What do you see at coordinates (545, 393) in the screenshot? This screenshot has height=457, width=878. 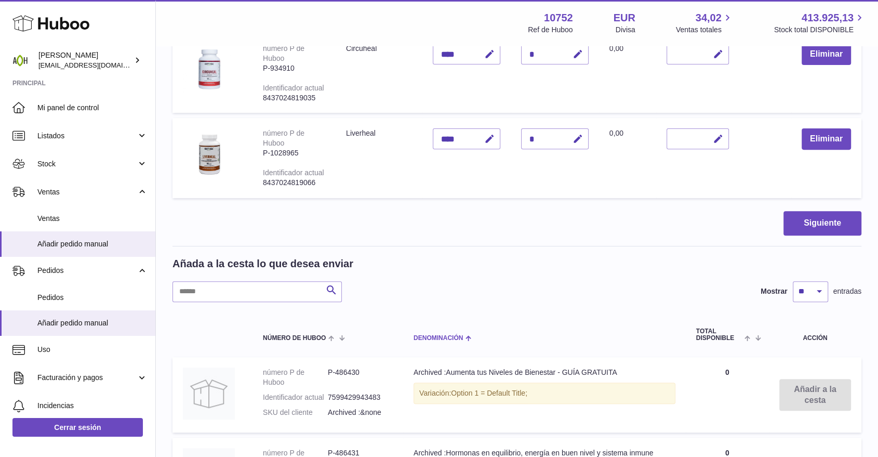 I see `div: Variación:` at bounding box center [545, 393].